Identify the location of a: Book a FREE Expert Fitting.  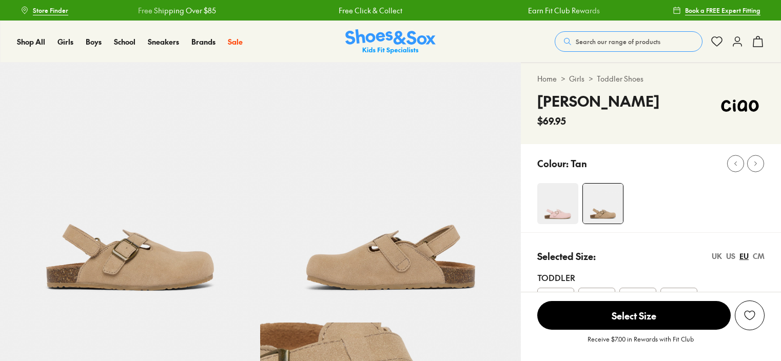
(717, 10).